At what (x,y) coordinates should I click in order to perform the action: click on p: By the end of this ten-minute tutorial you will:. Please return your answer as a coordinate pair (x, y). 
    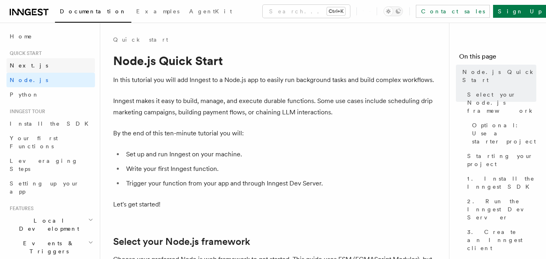
    Looking at the image, I should click on (275, 133).